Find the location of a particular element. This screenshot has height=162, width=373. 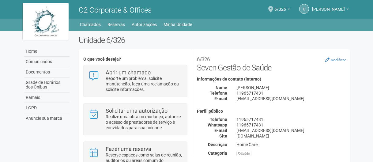

strong: Site is located at coordinates (223, 136).